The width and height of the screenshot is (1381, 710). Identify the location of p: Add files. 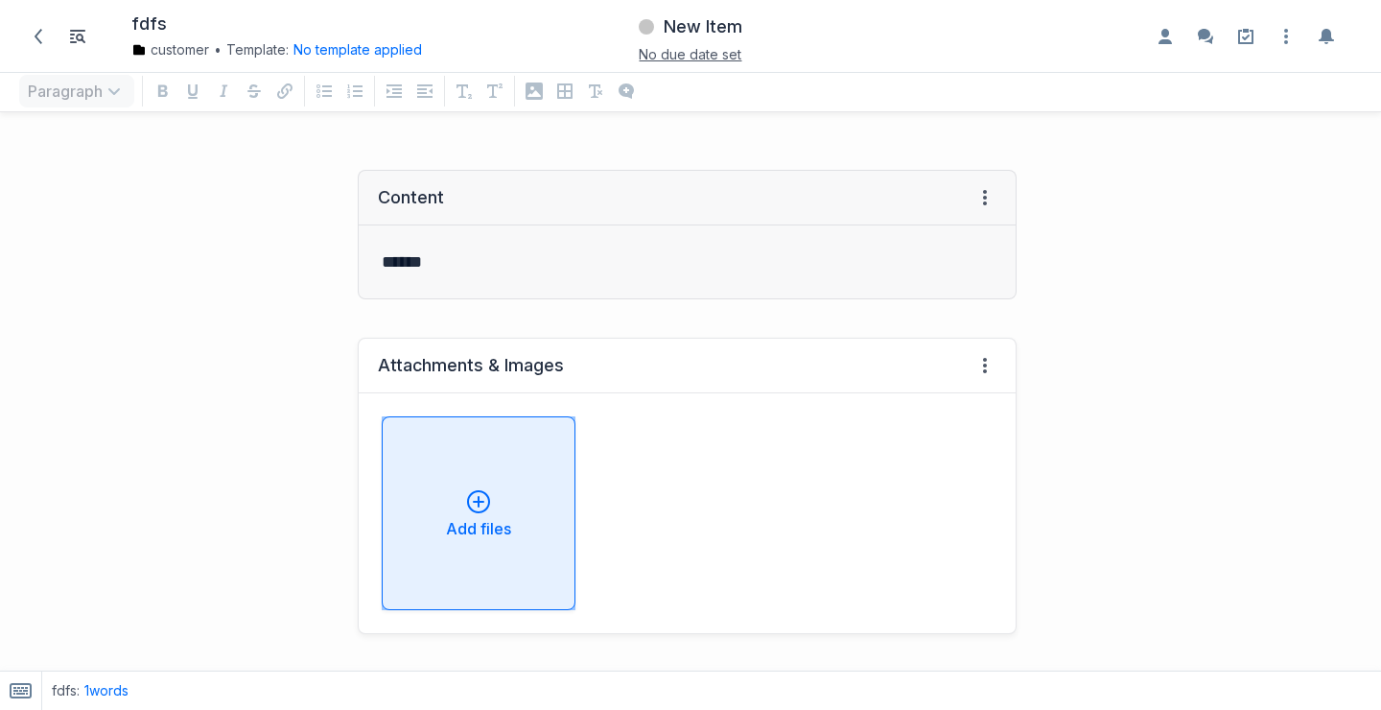
(479, 528).